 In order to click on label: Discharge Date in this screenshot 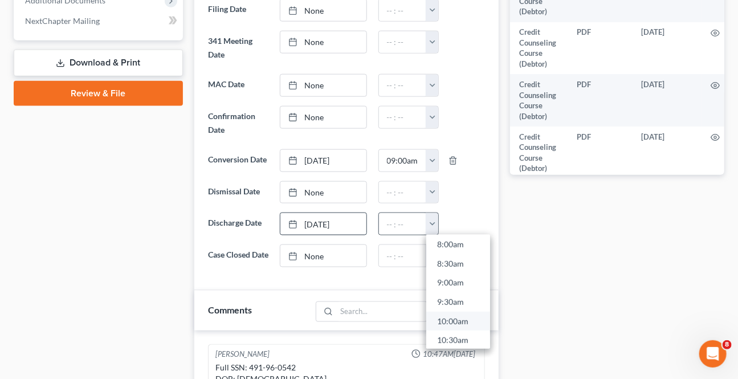, I will do `click(238, 224)`.